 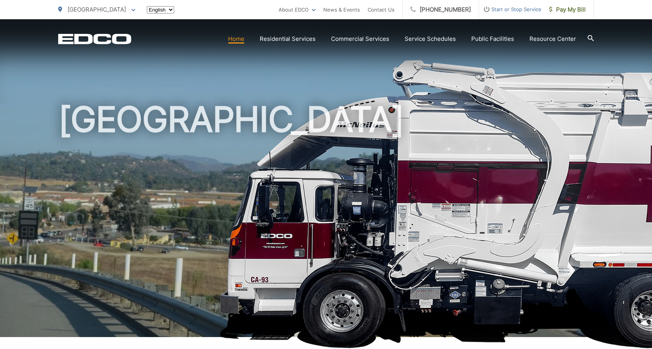 I want to click on a: Contact Us, so click(x=381, y=10).